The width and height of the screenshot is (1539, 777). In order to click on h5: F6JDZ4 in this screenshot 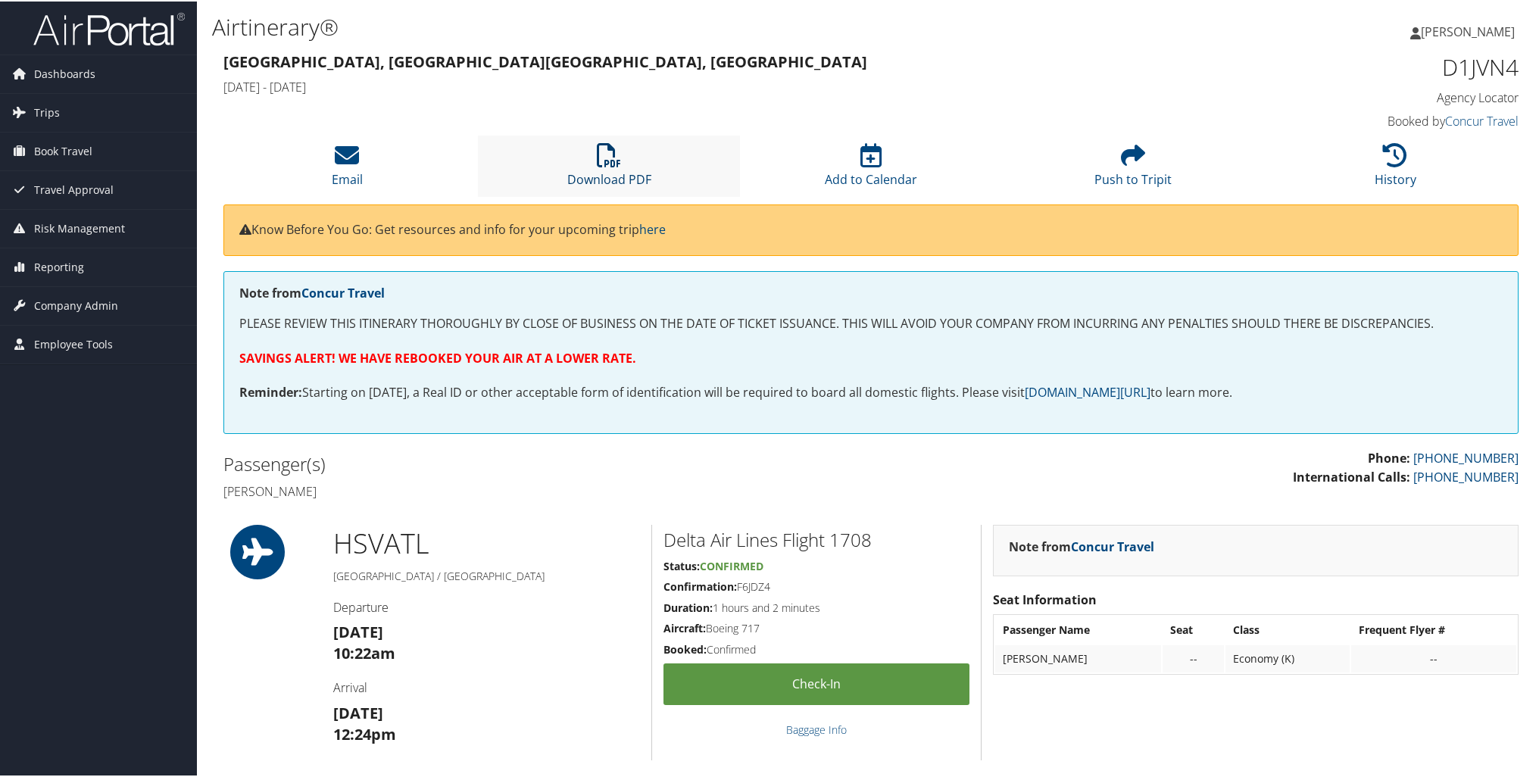, I will do `click(816, 585)`.